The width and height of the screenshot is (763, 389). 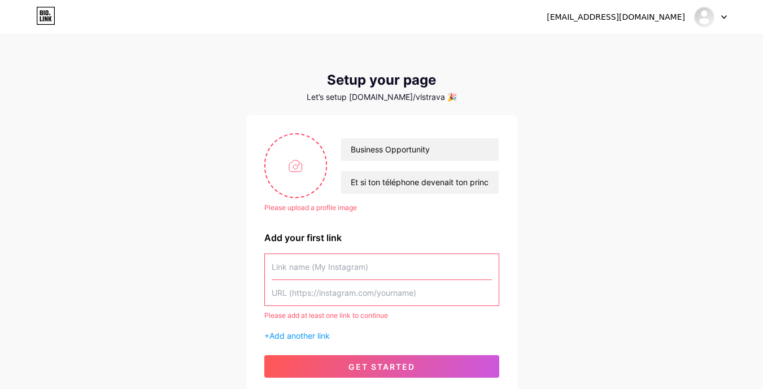 I want to click on input: Link name (My Instagram), so click(x=382, y=267).